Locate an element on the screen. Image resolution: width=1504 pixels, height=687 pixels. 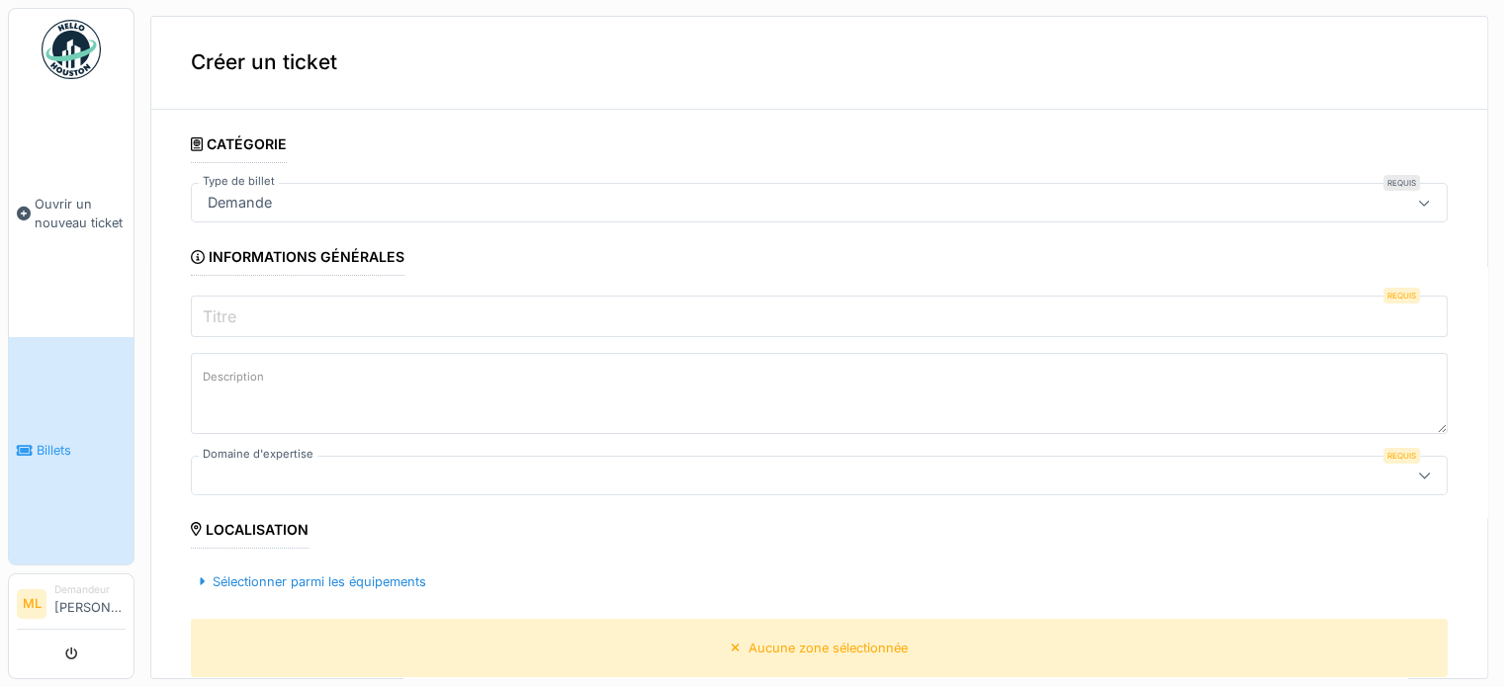
a: Billets is located at coordinates (71, 451).